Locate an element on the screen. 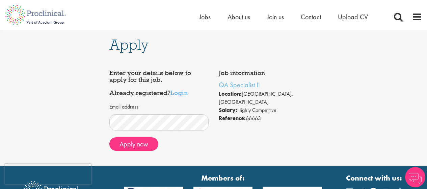 This screenshot has height=189, width=427. span: Apply is located at coordinates (129, 45).